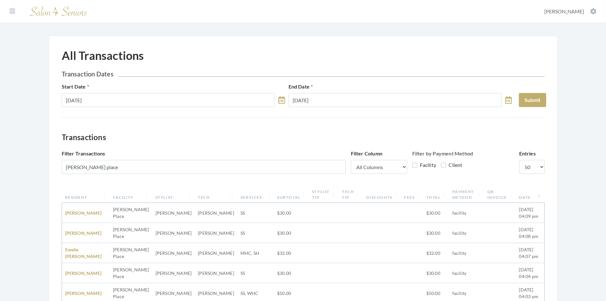 The width and height of the screenshot is (606, 301). I want to click on label: Filter Column, so click(367, 153).